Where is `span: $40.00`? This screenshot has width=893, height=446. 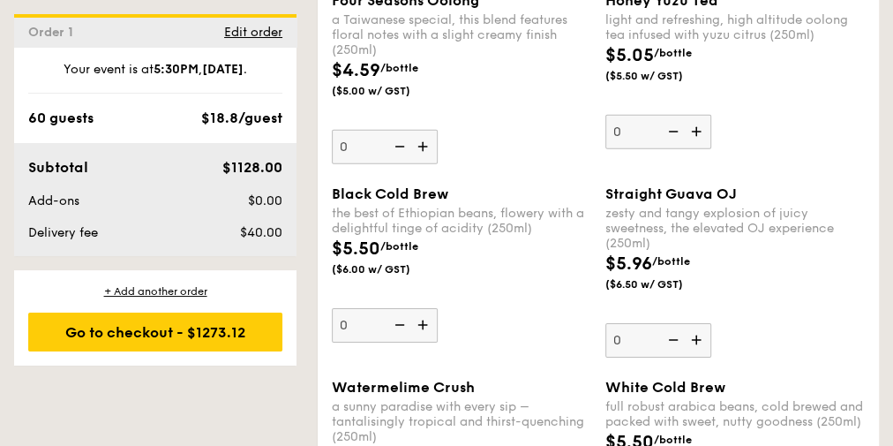
span: $40.00 is located at coordinates (261, 232).